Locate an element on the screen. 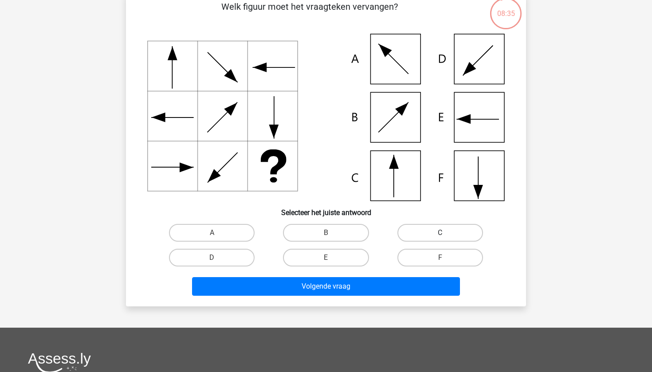 This screenshot has width=652, height=372. button: Volgende vraag is located at coordinates (326, 286).